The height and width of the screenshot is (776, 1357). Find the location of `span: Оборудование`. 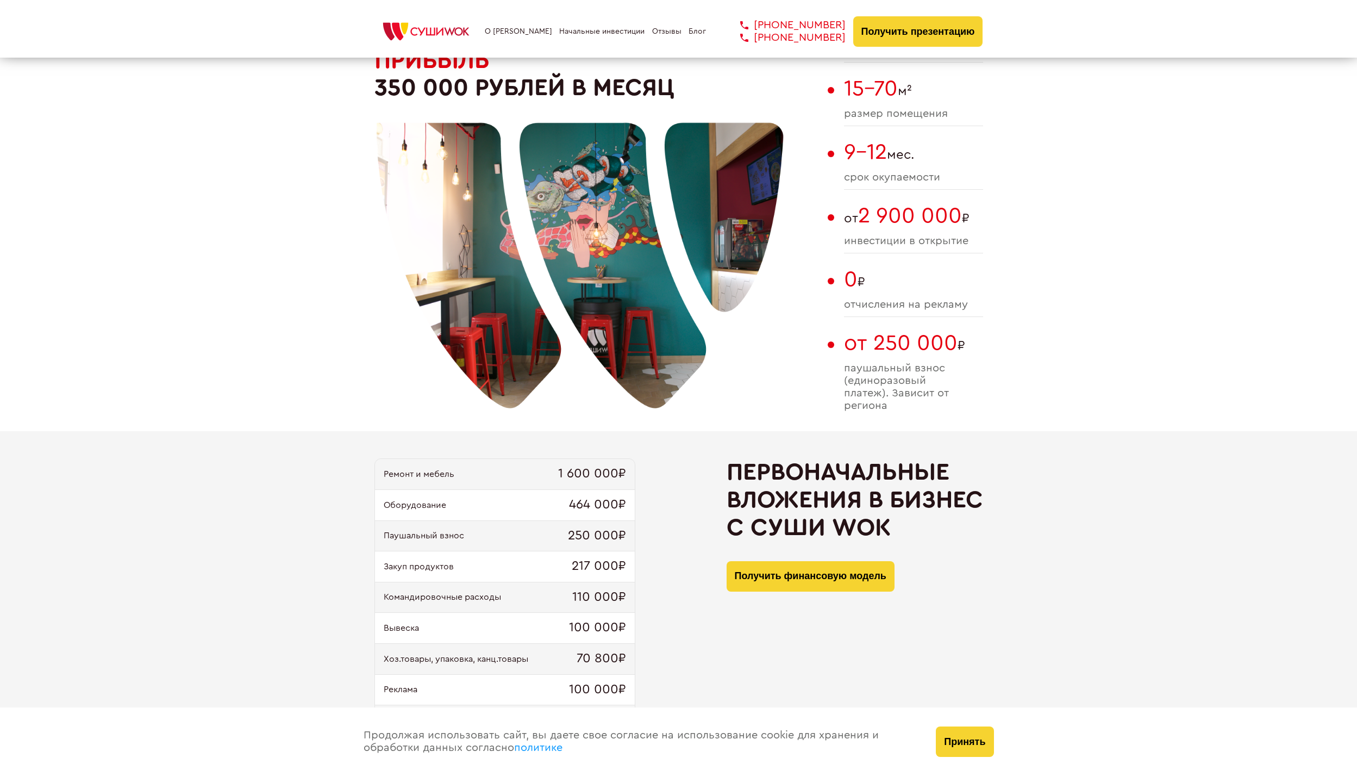

span: Оборудование is located at coordinates (415, 505).